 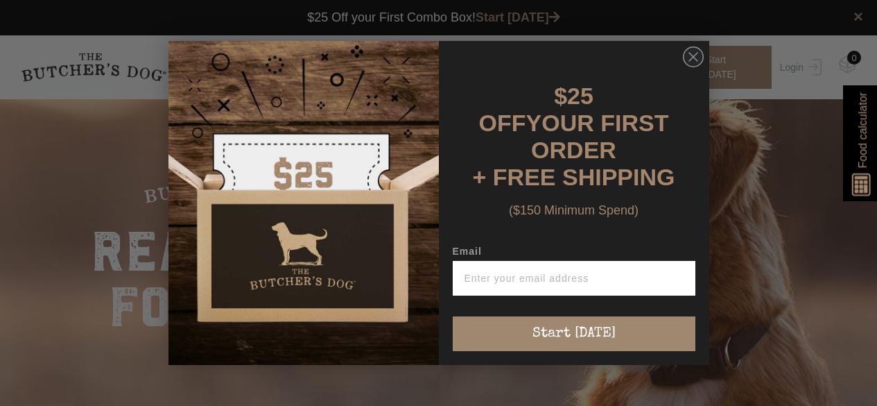 What do you see at coordinates (863, 130) in the screenshot?
I see `span: Food calculator` at bounding box center [863, 130].